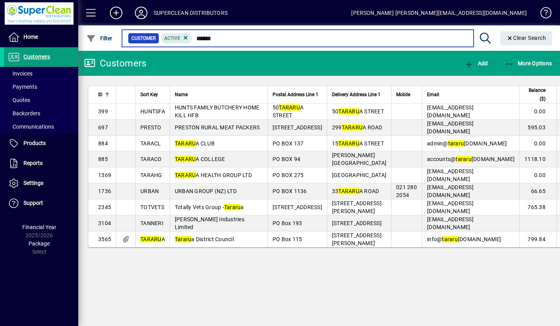 This screenshot has height=326, width=560. I want to click on span: Reports, so click(33, 163).